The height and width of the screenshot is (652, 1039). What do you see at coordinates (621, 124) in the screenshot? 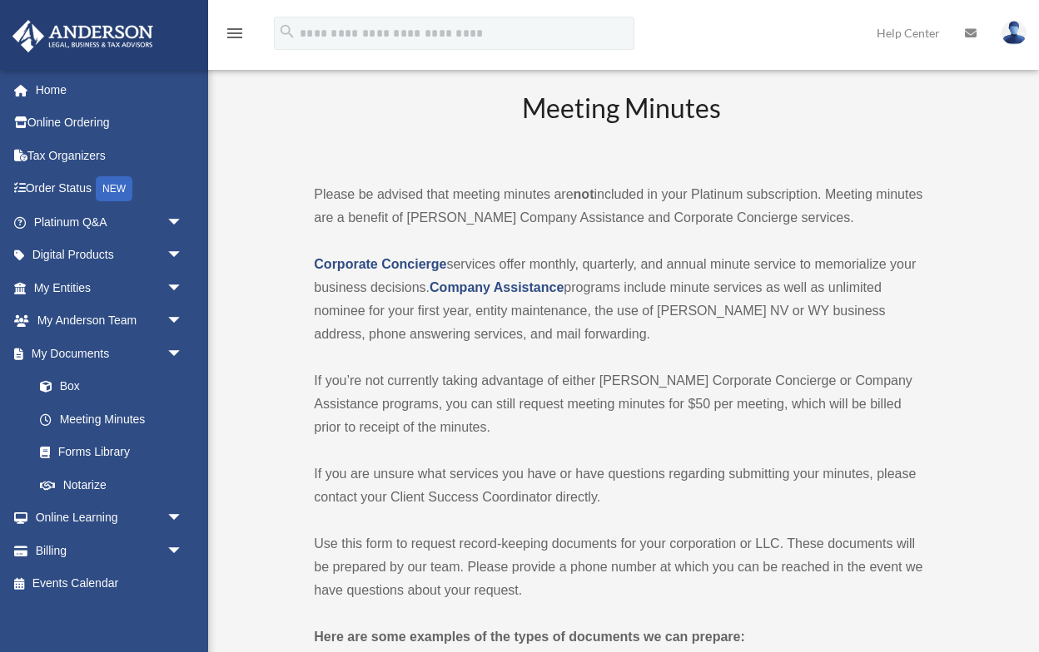
I see `h2: Meeting Minutes` at bounding box center [621, 124].